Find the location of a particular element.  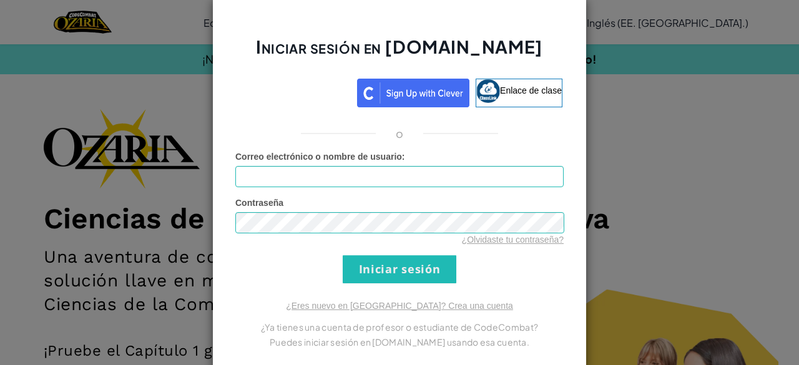

font: Enlace de clase is located at coordinates (530, 90).